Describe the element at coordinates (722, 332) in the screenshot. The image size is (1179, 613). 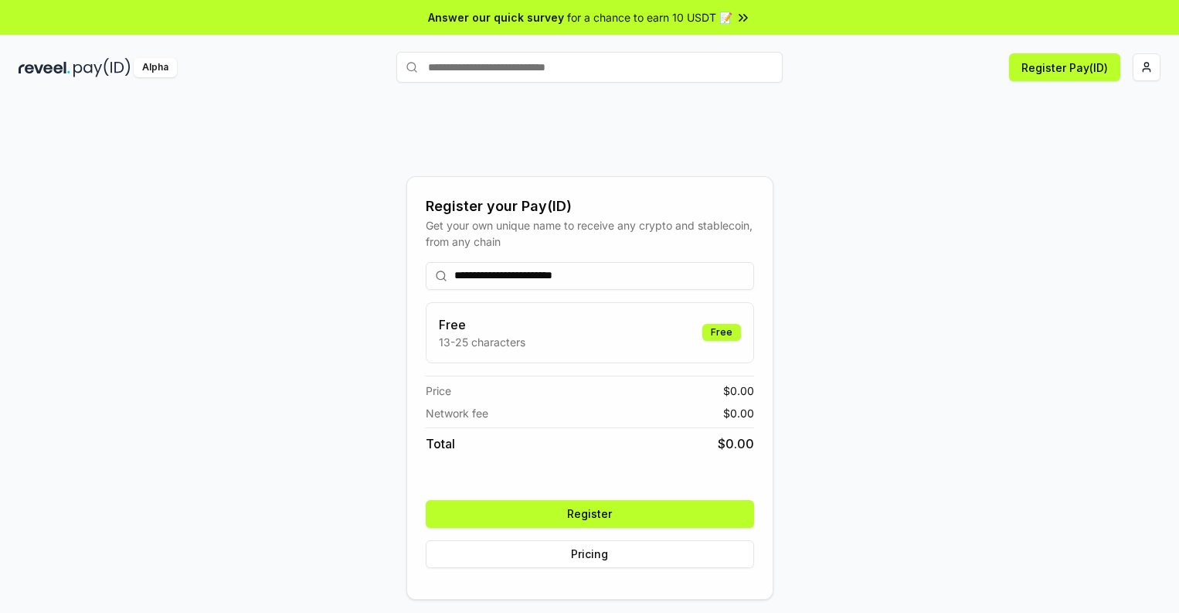
I see `div: Free` at that location.